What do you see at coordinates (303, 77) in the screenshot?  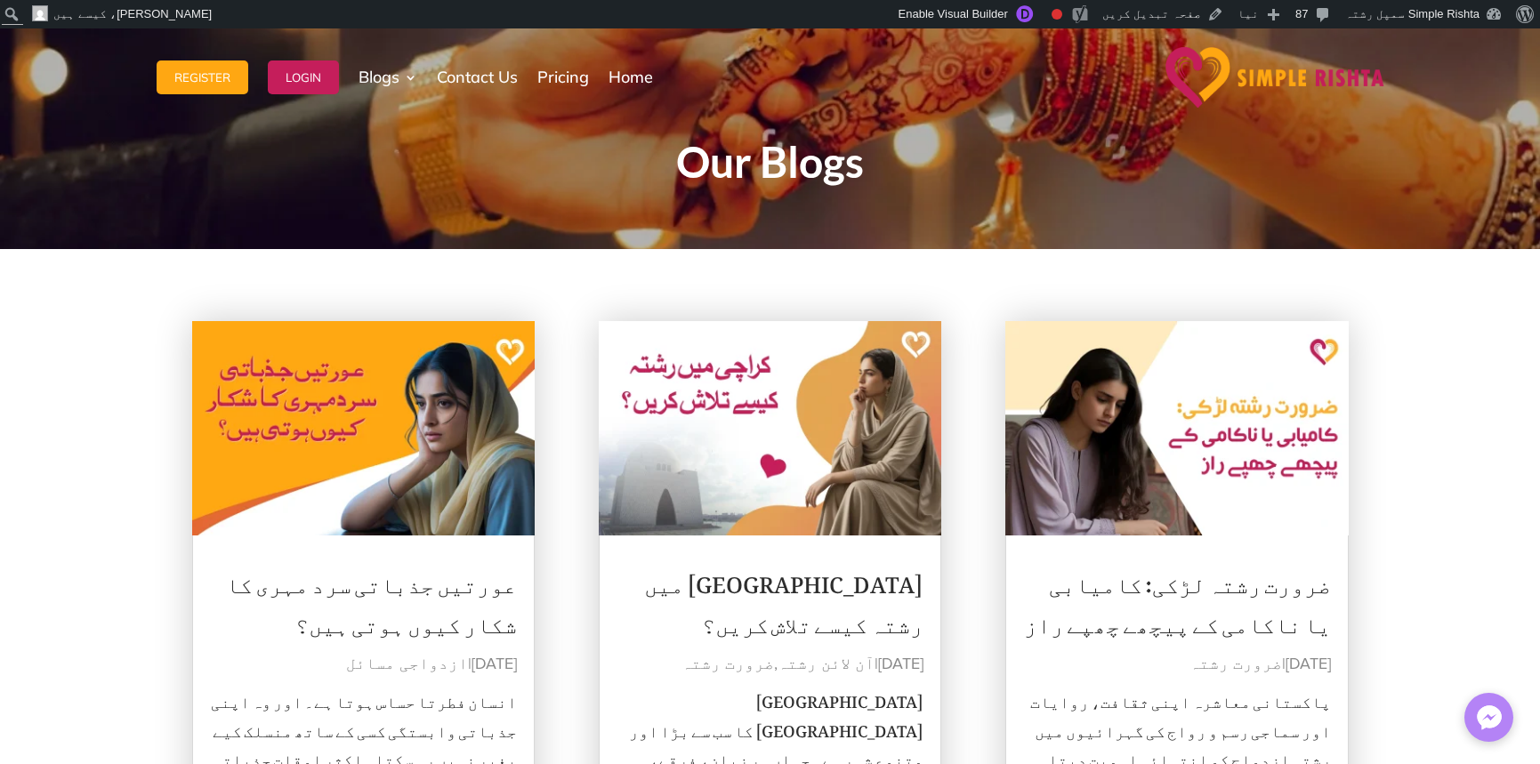 I see `button: Login` at bounding box center [303, 77].